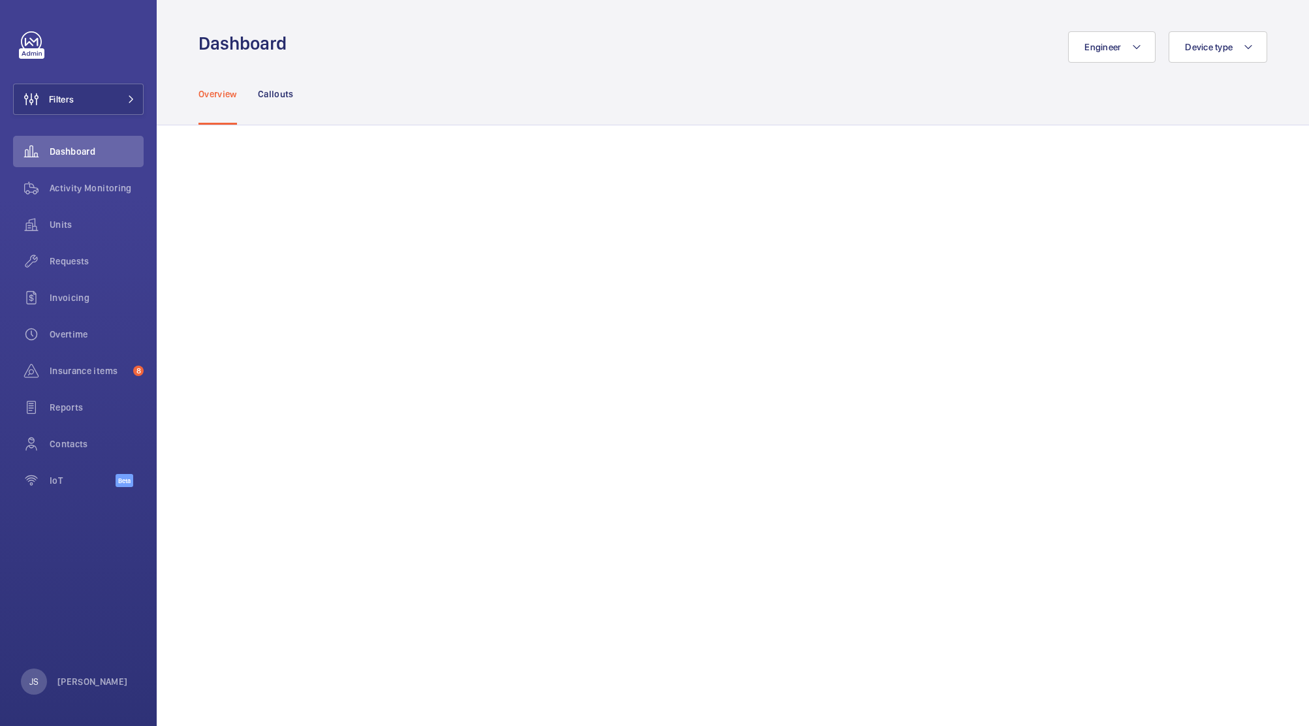  What do you see at coordinates (97, 225) in the screenshot?
I see `span: Units` at bounding box center [97, 225].